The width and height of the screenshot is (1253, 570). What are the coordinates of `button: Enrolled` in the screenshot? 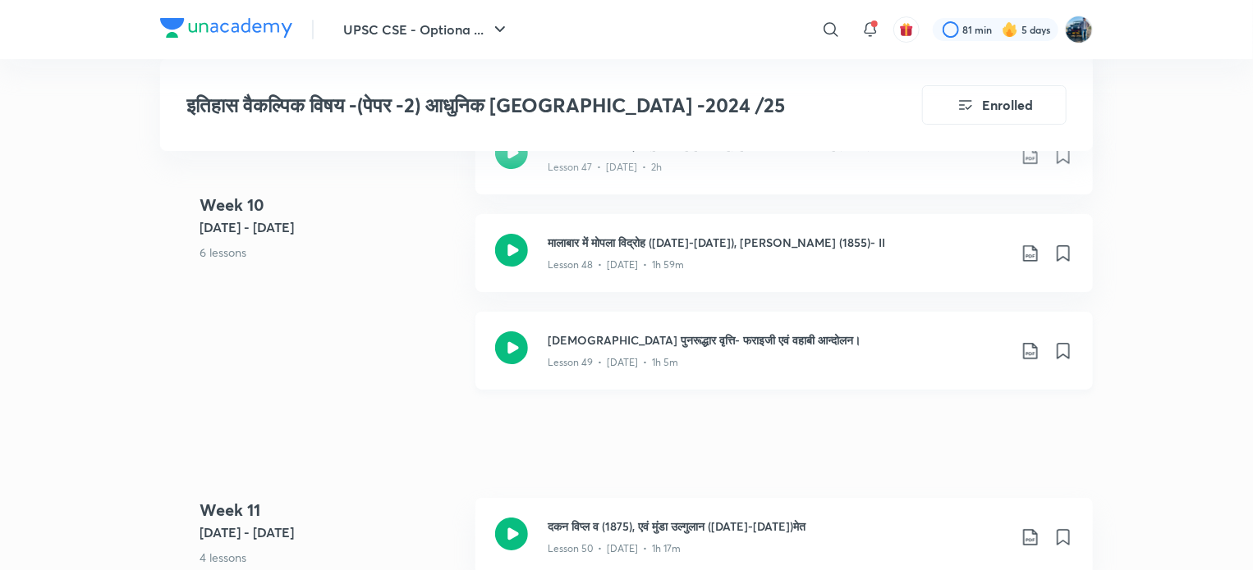 It's located at (994, 105).